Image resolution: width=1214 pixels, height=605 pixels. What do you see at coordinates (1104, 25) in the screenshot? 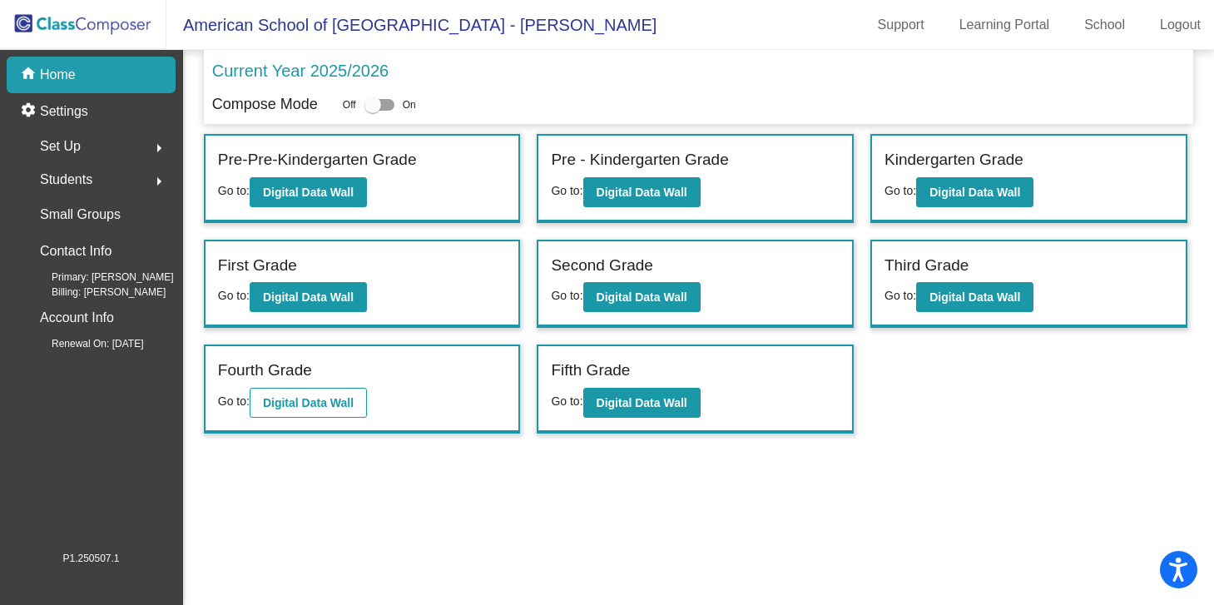
I see `a: School` at bounding box center [1104, 25].